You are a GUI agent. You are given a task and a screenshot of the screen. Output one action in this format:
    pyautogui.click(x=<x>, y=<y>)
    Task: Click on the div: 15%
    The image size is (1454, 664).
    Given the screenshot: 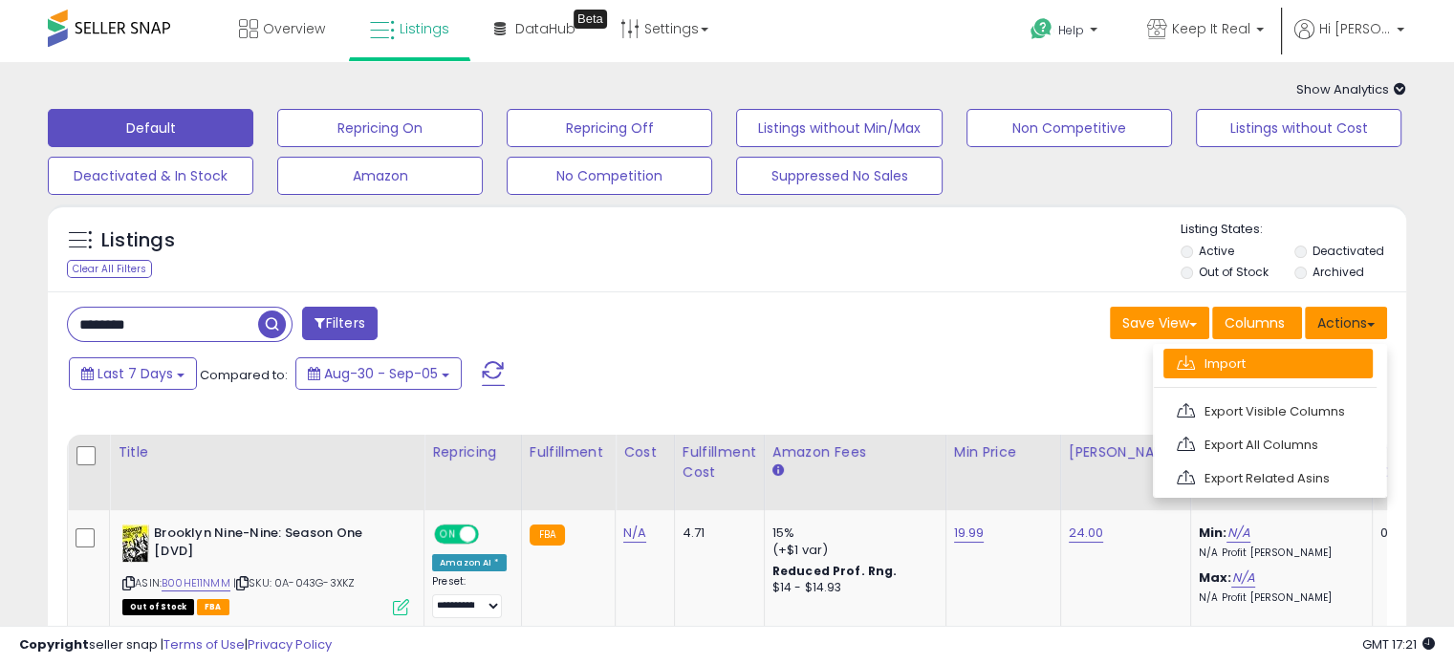 What is the action you would take?
    pyautogui.click(x=852, y=533)
    